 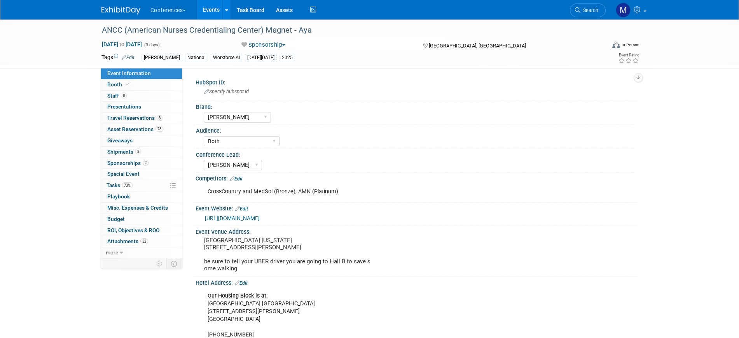 What do you see at coordinates (588, 10) in the screenshot?
I see `a: Search` at bounding box center [588, 10].